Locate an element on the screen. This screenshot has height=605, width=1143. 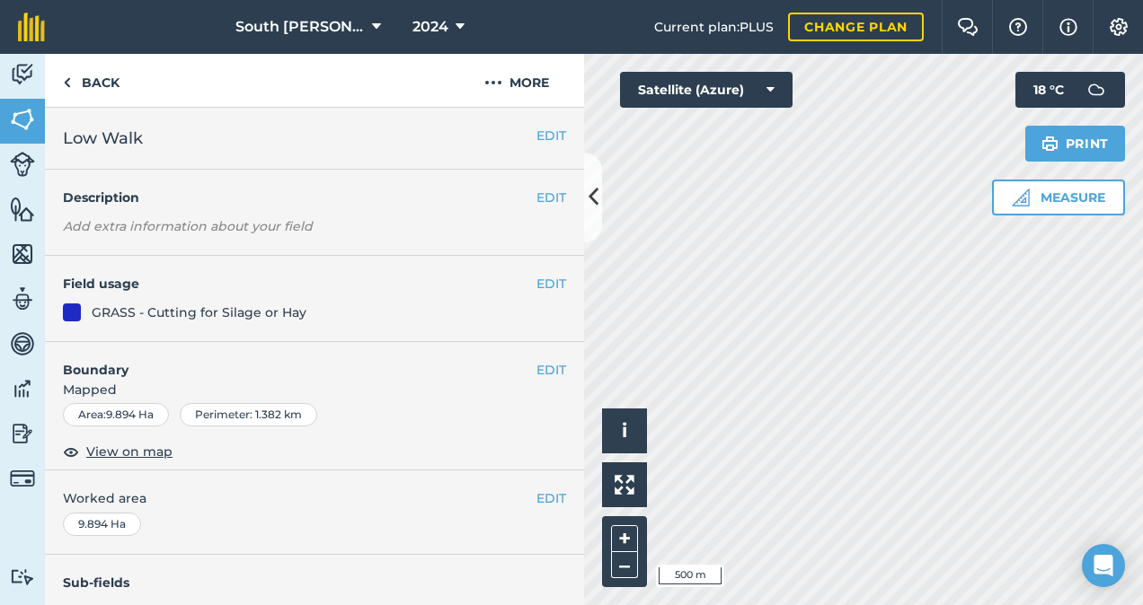
h4: Field usage is located at coordinates (299, 284).